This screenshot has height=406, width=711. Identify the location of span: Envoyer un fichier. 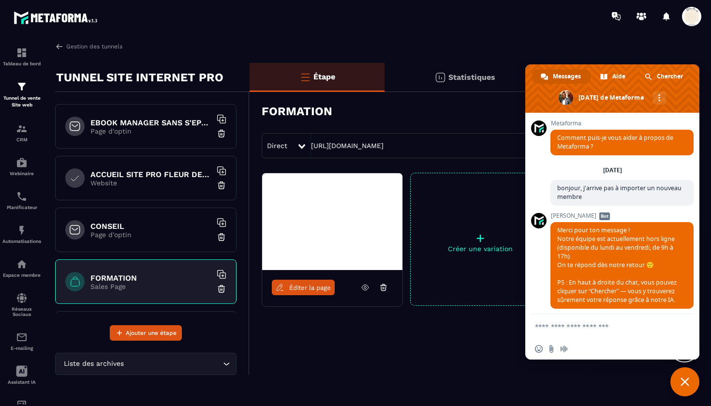
(551, 348).